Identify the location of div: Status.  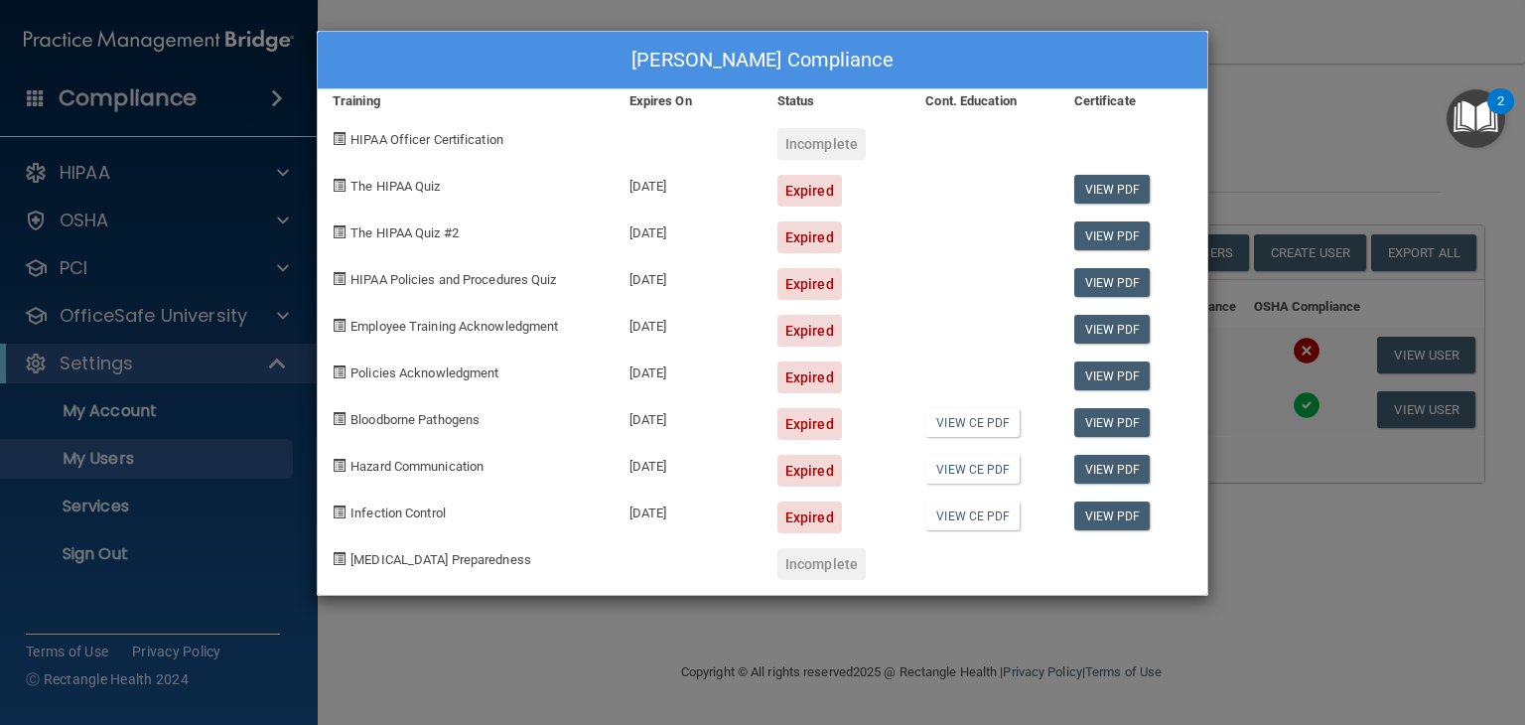
(836, 101).